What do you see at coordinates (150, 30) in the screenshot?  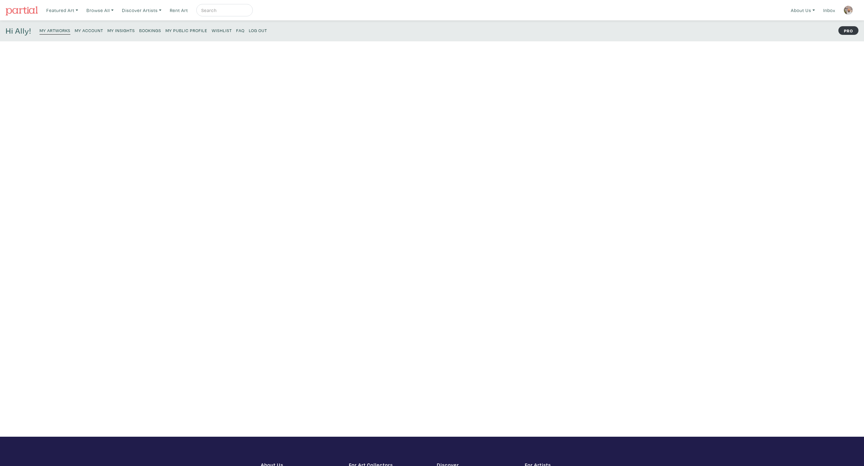 I see `a: Bookings` at bounding box center [150, 30].